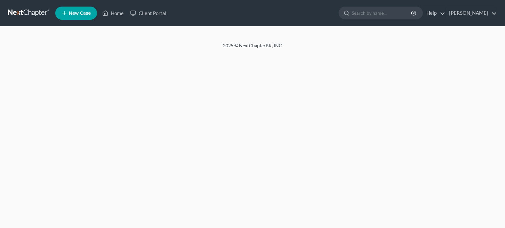  What do you see at coordinates (113, 13) in the screenshot?
I see `a: Home` at bounding box center [113, 13].